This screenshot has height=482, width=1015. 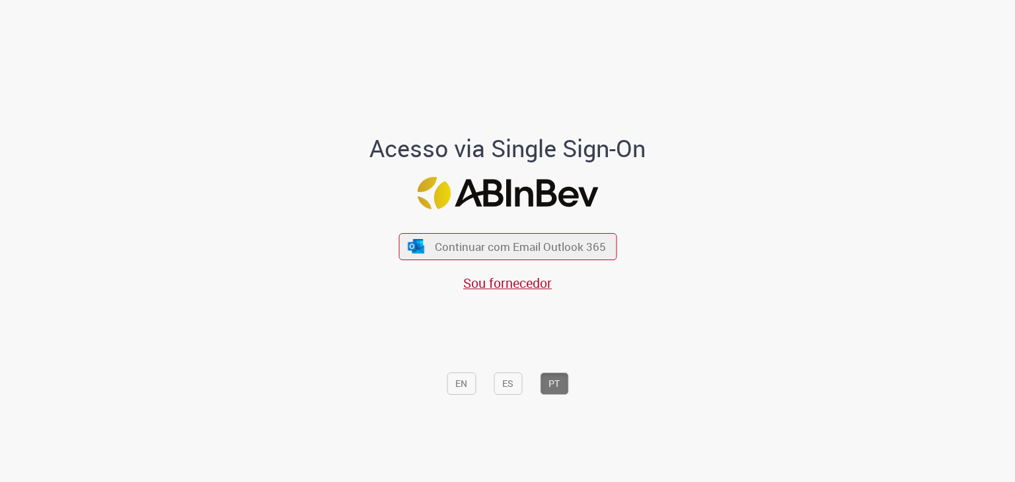 I want to click on h1: Acesso via Single Sign-On, so click(x=508, y=149).